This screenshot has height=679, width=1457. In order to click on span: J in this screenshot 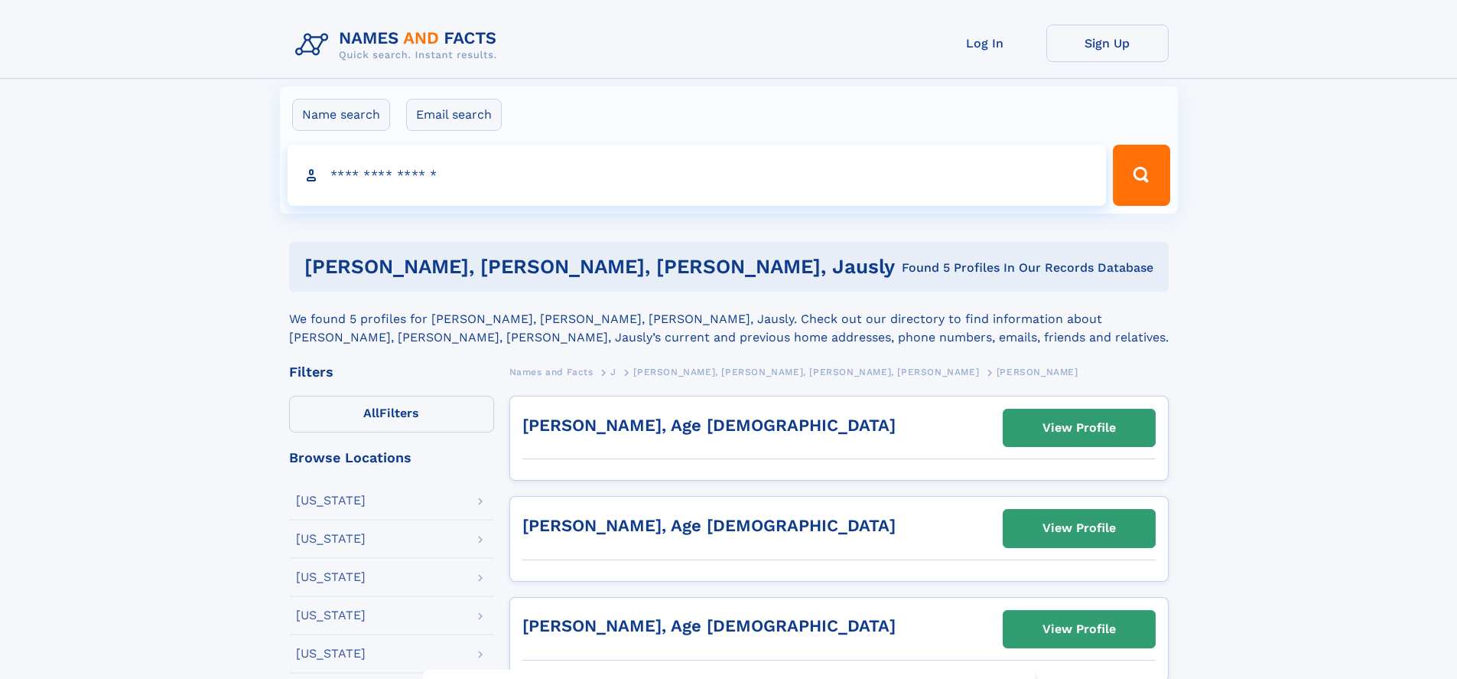, I will do `click(614, 372)`.